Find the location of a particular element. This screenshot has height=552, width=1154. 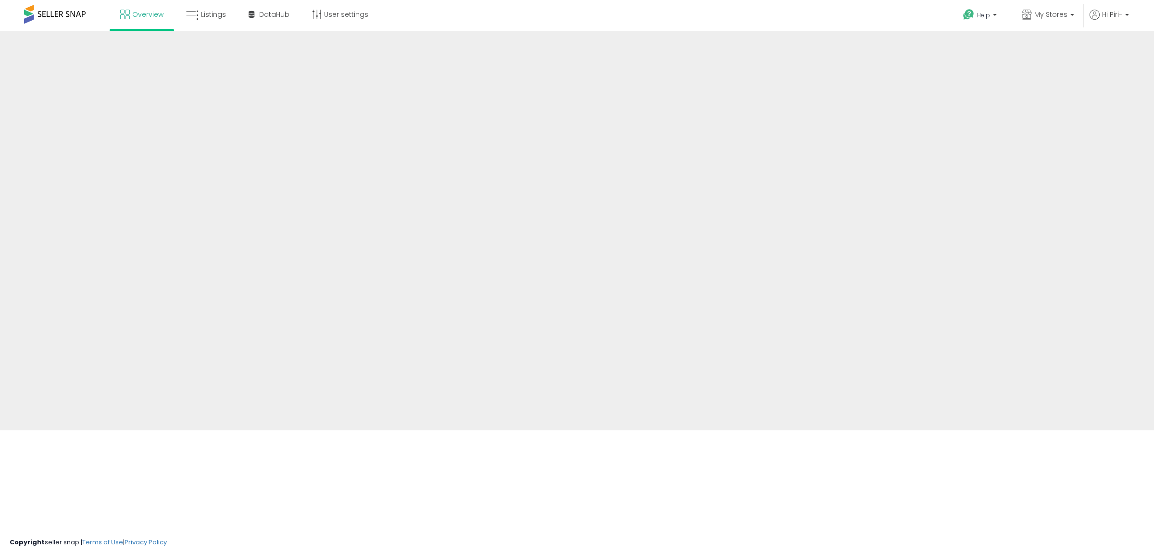

span: Overview is located at coordinates (148, 14).